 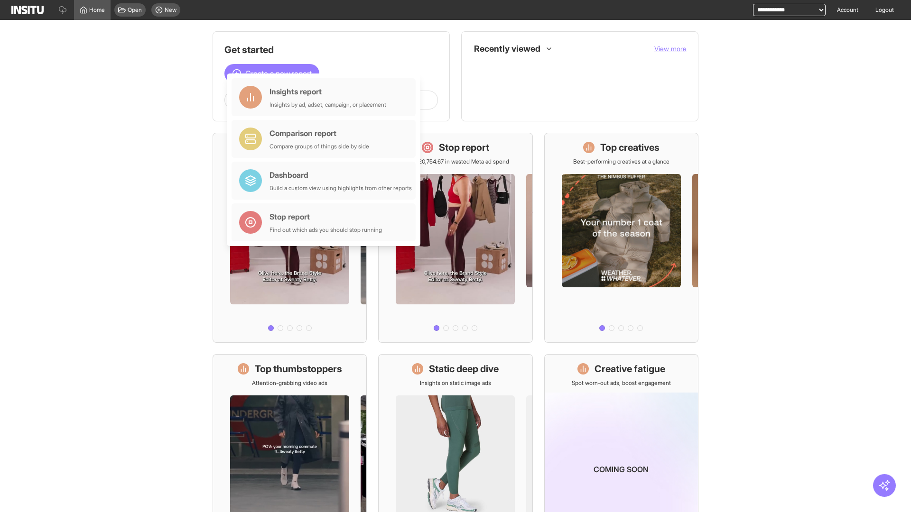 What do you see at coordinates (289, 238) in the screenshot?
I see `a: What's live nowSee all active ads instantly` at bounding box center [289, 238].